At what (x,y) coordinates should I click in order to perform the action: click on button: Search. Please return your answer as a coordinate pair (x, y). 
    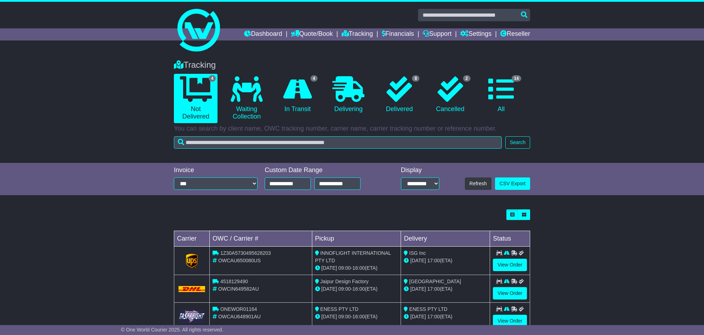
    Looking at the image, I should click on (518, 142).